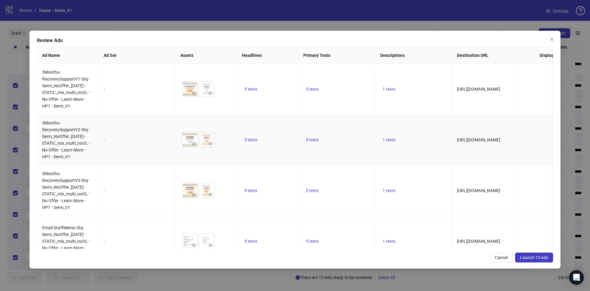  I want to click on span: Launch 13 ads, so click(534, 257).